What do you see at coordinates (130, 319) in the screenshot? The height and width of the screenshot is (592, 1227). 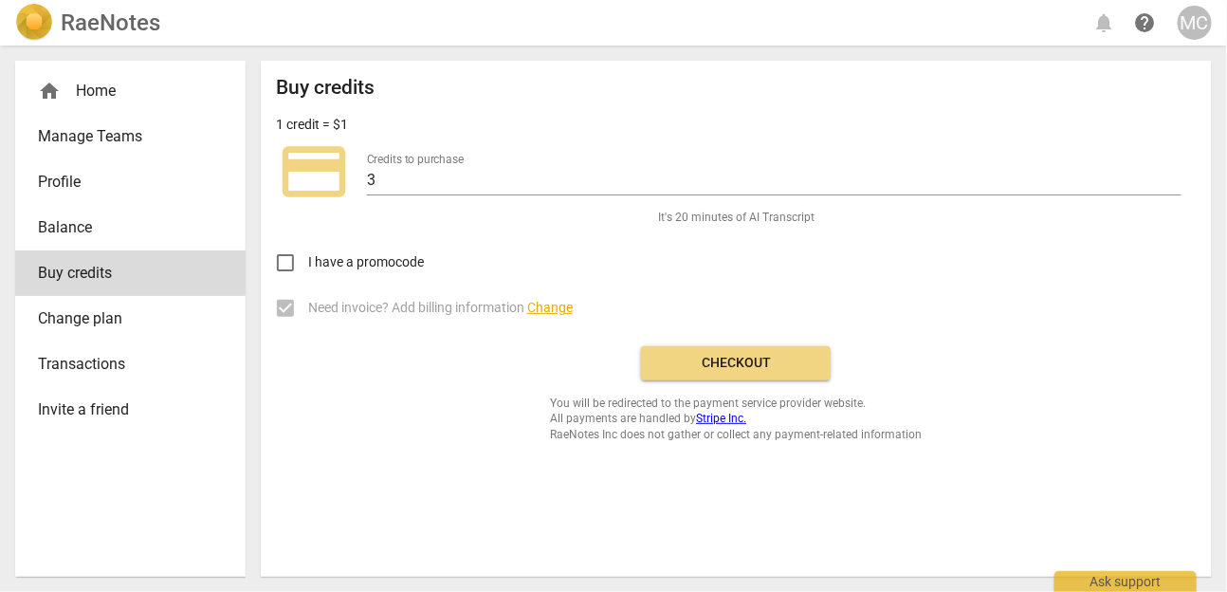 I see `a: Change plan` at bounding box center [130, 319].